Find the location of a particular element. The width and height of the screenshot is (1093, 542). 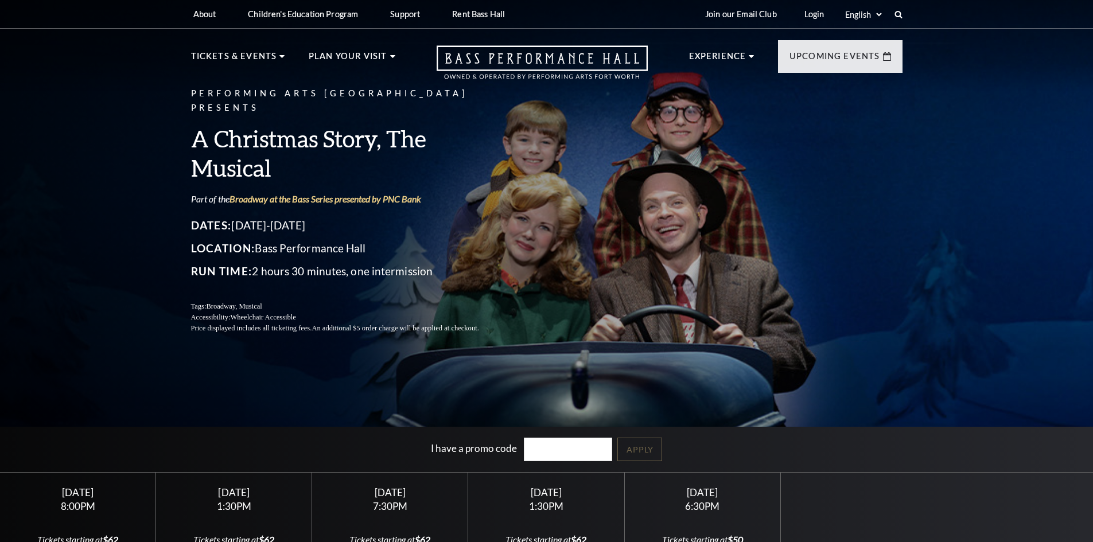

p: Plan Your Visit is located at coordinates (348, 60).